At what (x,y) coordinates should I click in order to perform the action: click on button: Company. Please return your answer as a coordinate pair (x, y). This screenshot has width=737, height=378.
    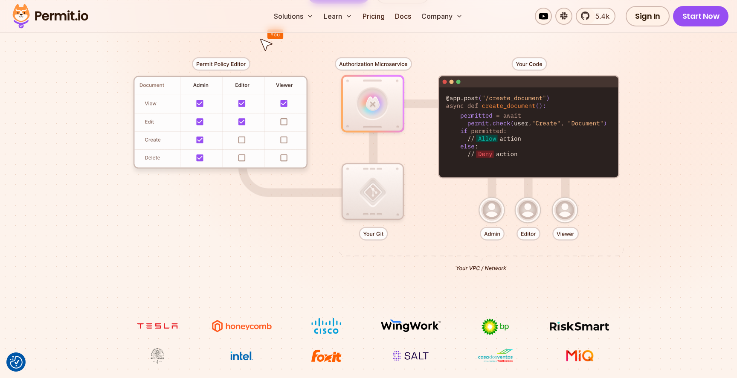
    Looking at the image, I should click on (442, 16).